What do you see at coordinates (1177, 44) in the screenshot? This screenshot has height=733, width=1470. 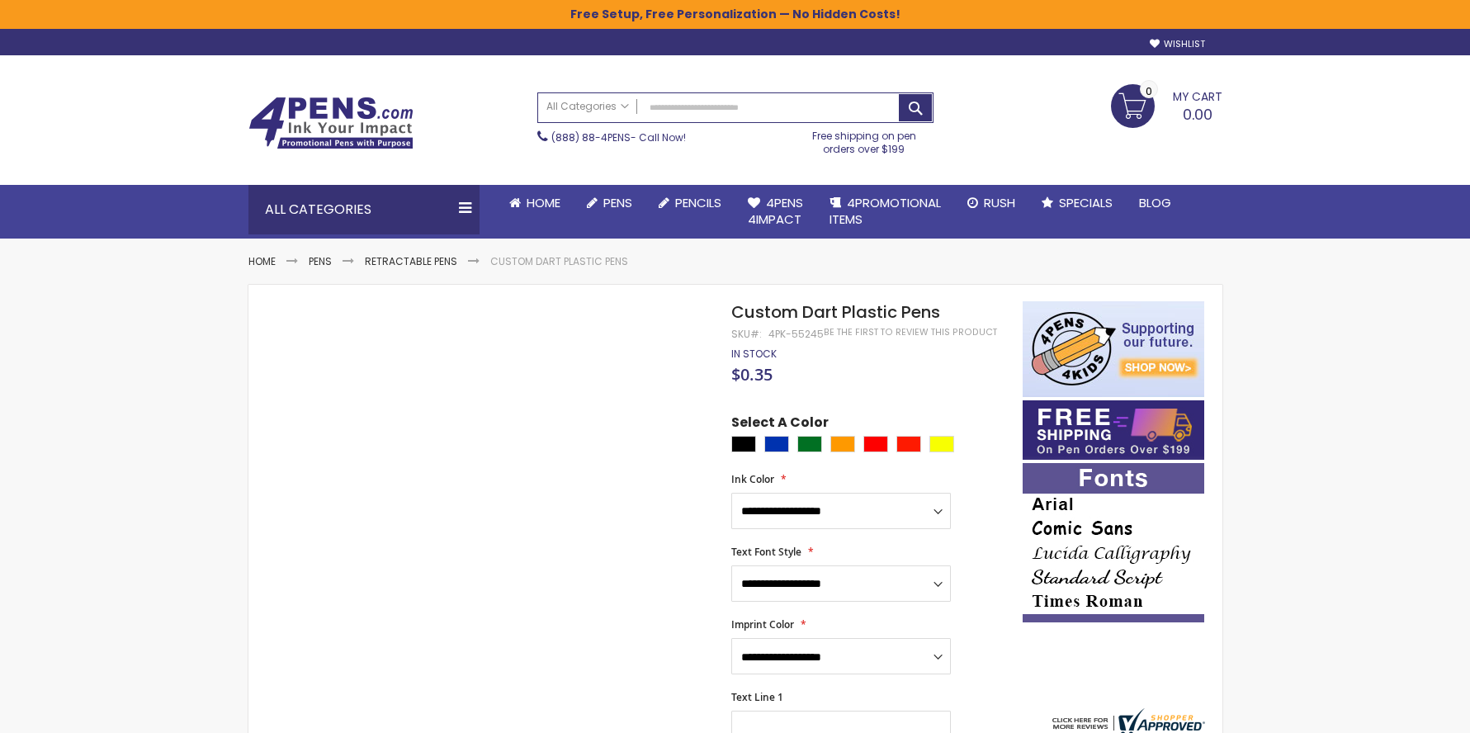 I see `a: Wishlist` at bounding box center [1177, 44].